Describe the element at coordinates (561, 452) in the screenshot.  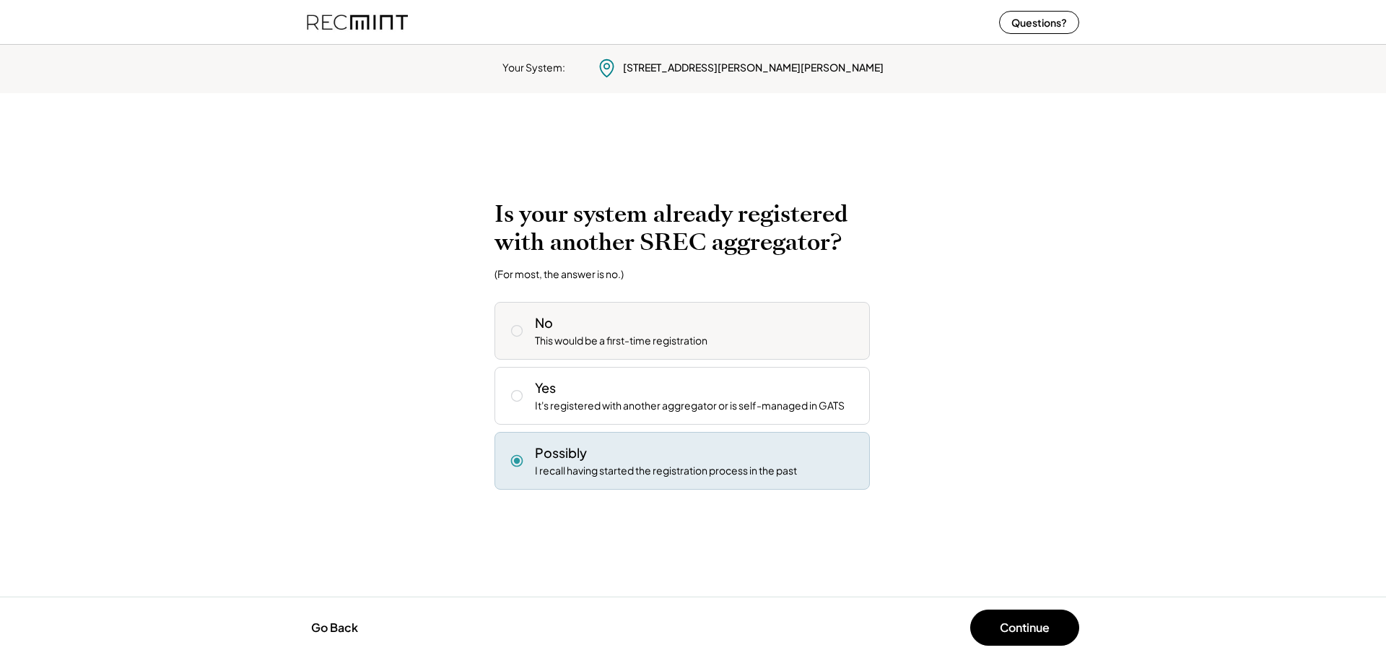
I see `div: Possibly` at that location.